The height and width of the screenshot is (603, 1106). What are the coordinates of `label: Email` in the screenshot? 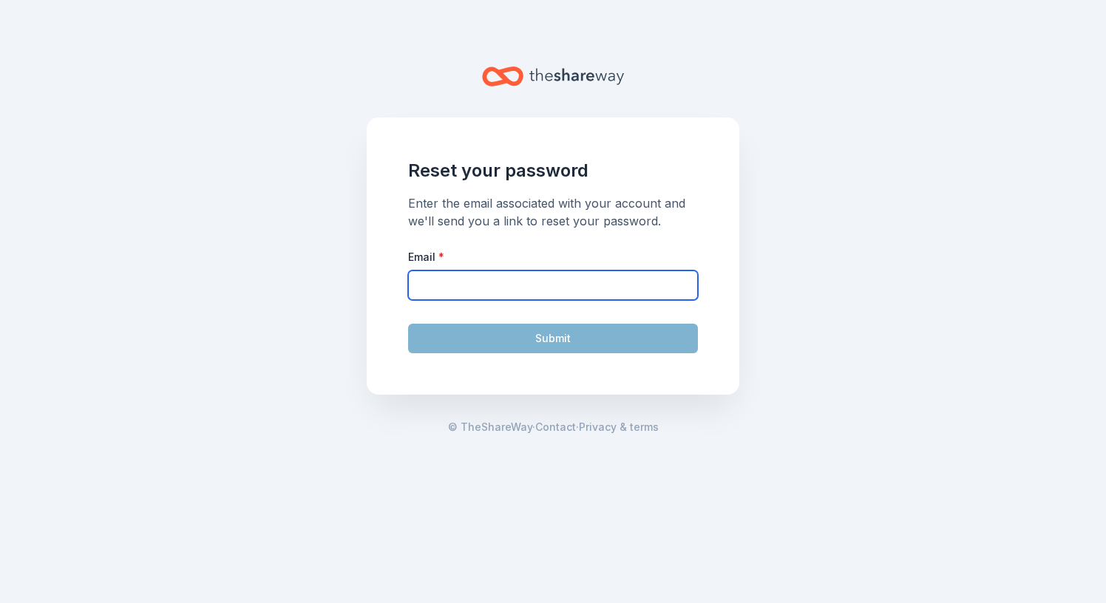 It's located at (426, 257).